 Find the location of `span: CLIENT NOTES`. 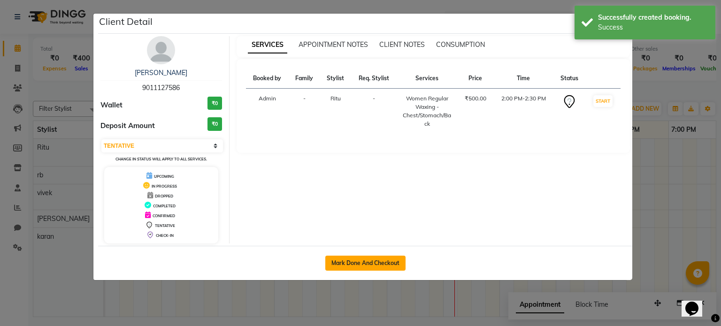

span: CLIENT NOTES is located at coordinates (402, 45).